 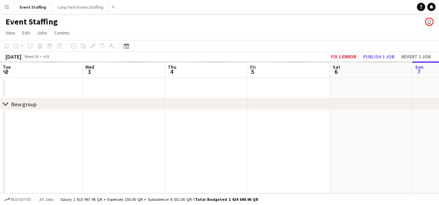 What do you see at coordinates (420, 67) in the screenshot?
I see `span: Sun` at bounding box center [420, 67].